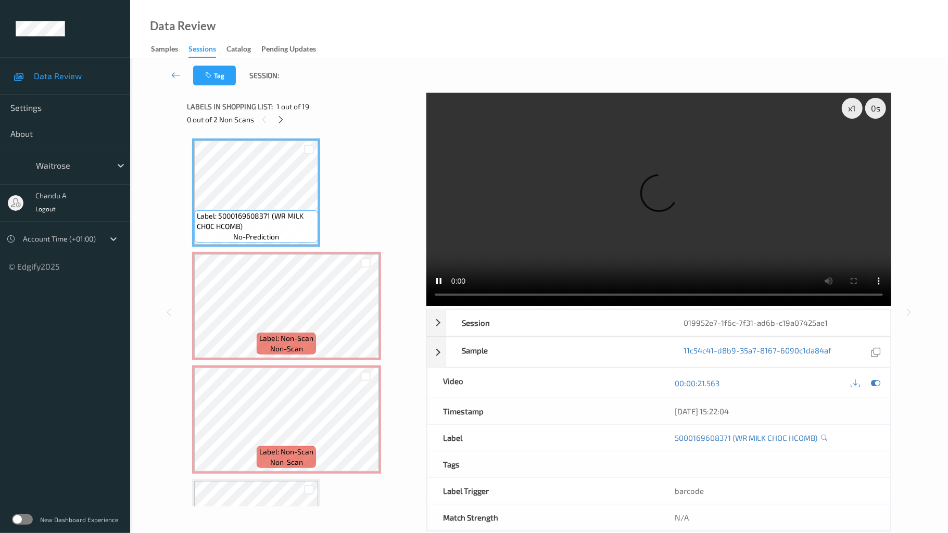  Describe the element at coordinates (207, 50) in the screenshot. I see `a: Sessions` at that location.